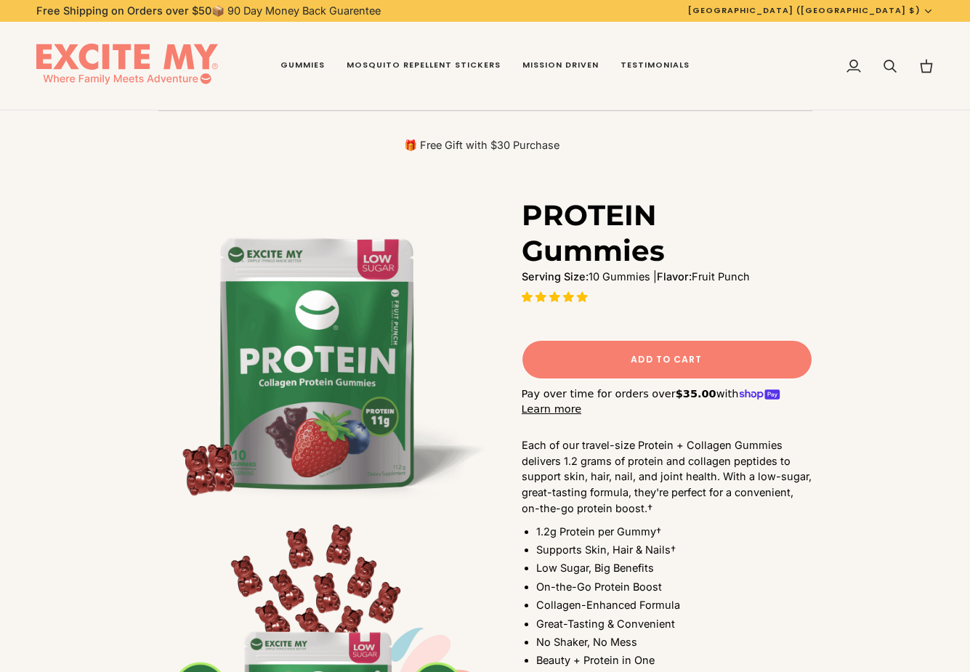 Image resolution: width=970 pixels, height=672 pixels. Describe the element at coordinates (661, 233) in the screenshot. I see `h1: PROTEIN Gummies` at that location.